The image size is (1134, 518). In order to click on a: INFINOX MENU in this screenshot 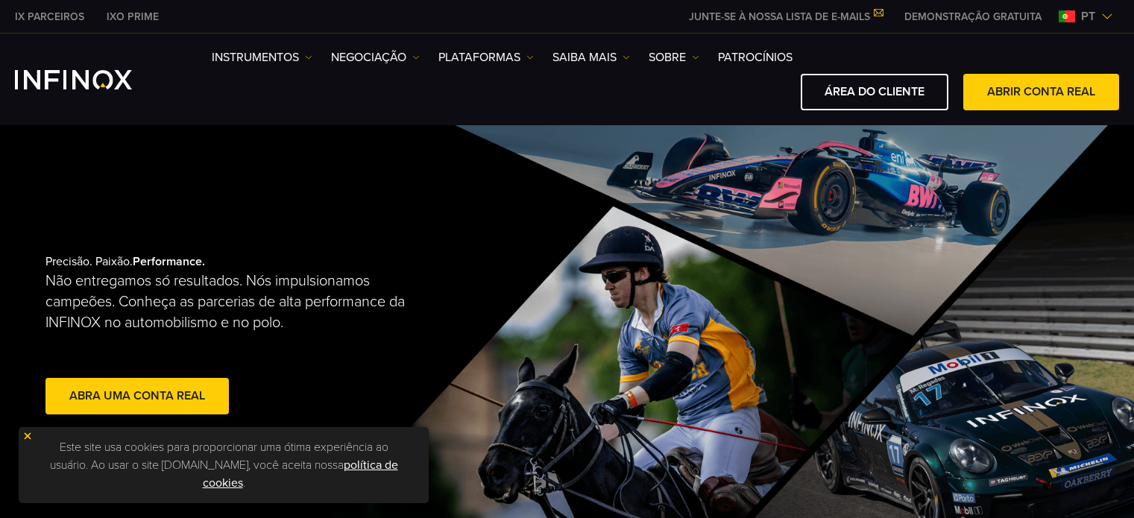, I will do `click(973, 16)`.